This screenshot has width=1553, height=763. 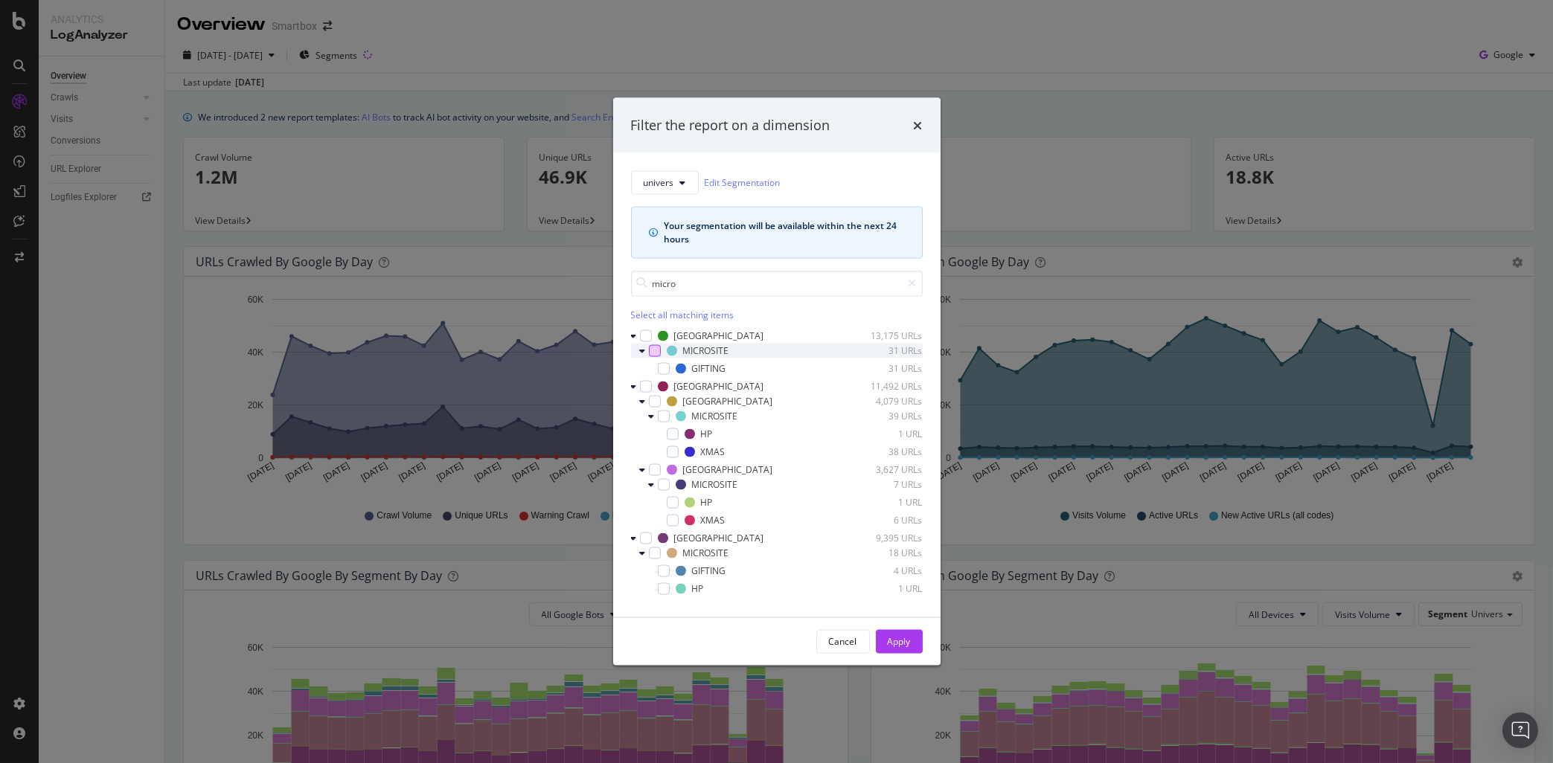 I want to click on div: modal, so click(x=777, y=382).